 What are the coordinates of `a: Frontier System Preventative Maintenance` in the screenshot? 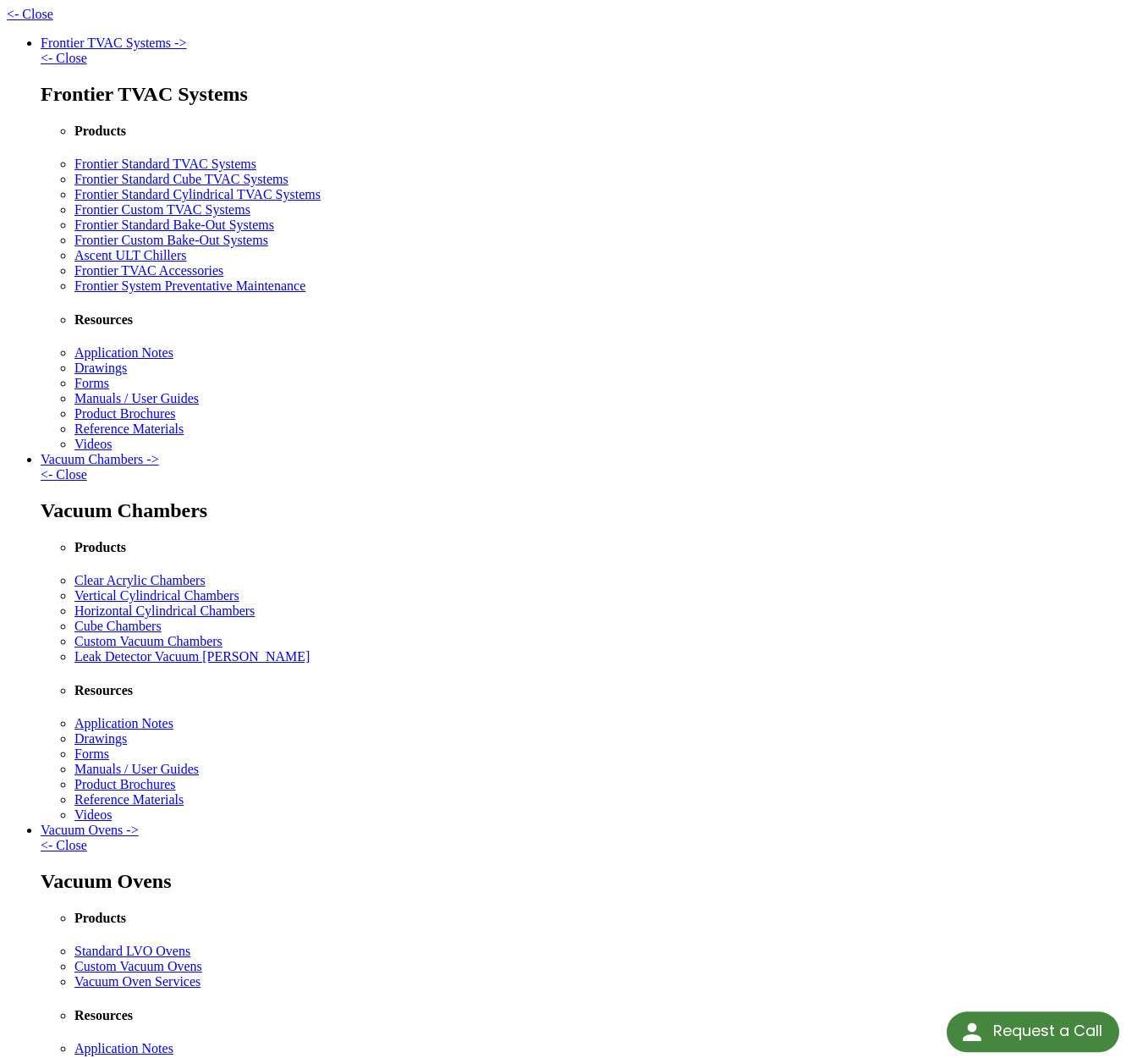 It's located at (190, 285).